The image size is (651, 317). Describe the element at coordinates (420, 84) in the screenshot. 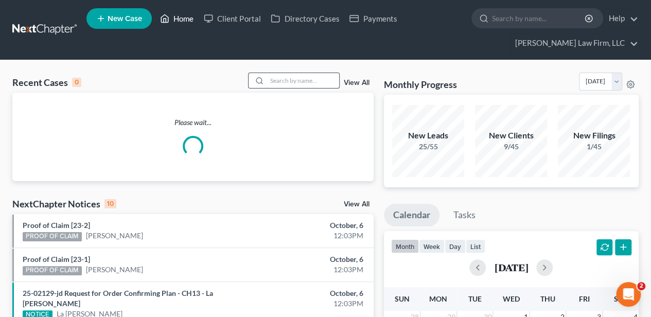

I see `h3: Monthly Progress` at that location.